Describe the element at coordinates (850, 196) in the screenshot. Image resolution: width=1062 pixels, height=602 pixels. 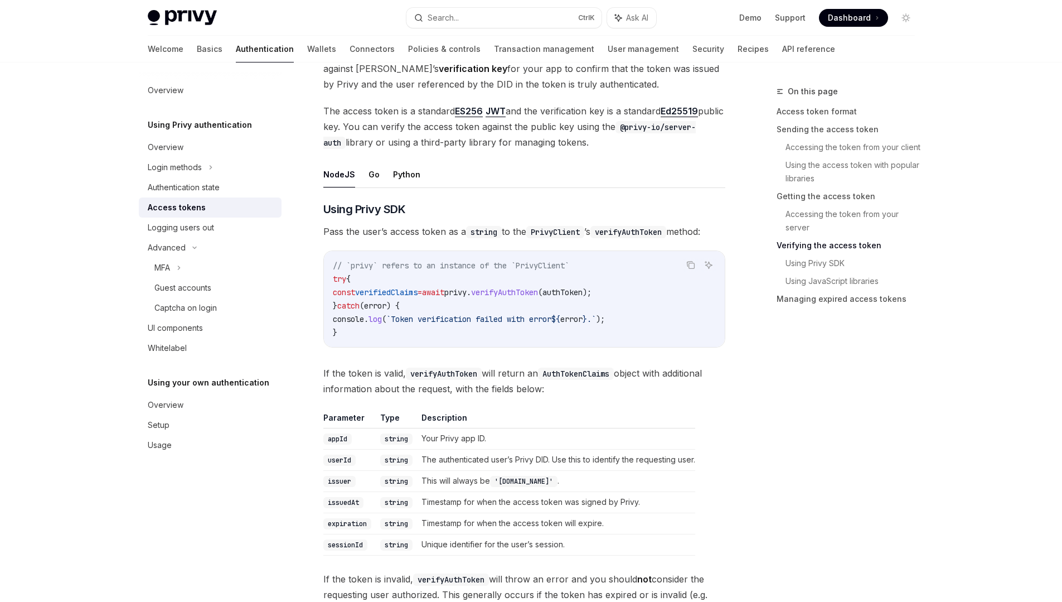
I see `a: Getting the access token` at that location.